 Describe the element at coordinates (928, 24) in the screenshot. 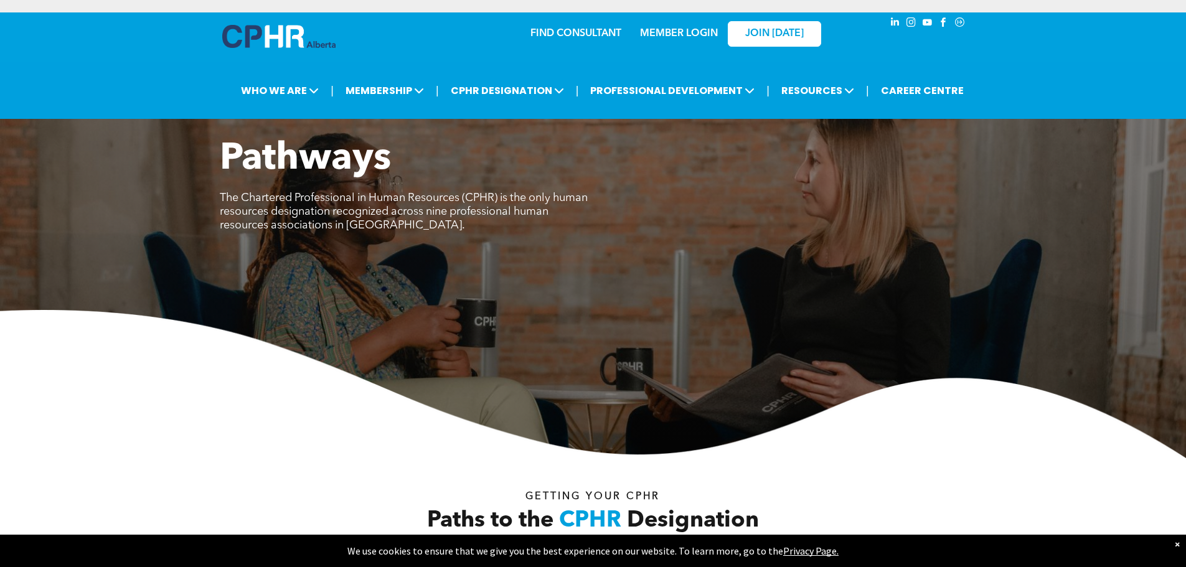

I see `a: youtube` at that location.